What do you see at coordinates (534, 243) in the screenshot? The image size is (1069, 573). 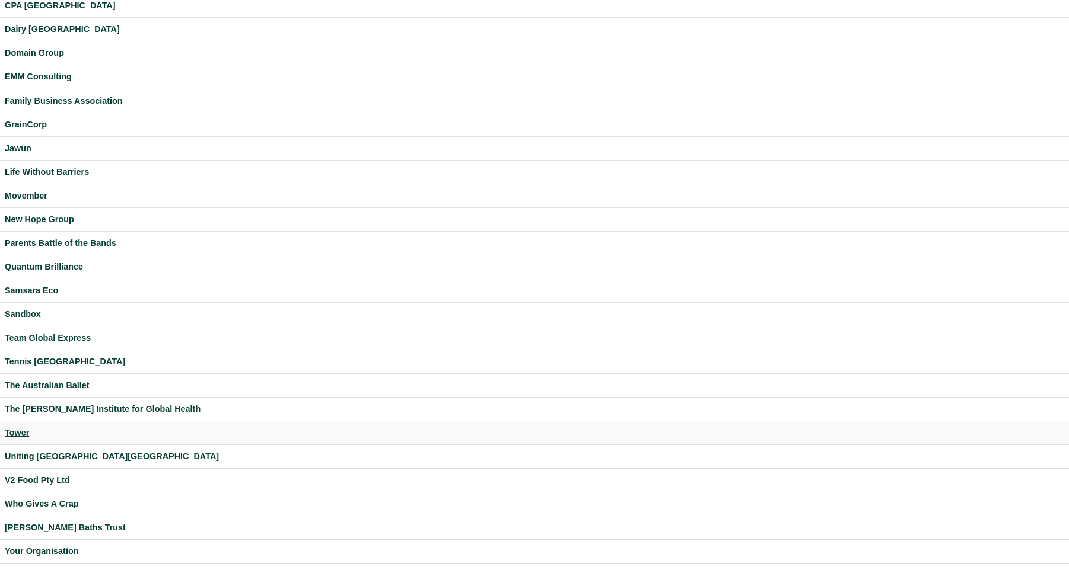 I see `a: Parents Battle of the Bands` at bounding box center [534, 243].